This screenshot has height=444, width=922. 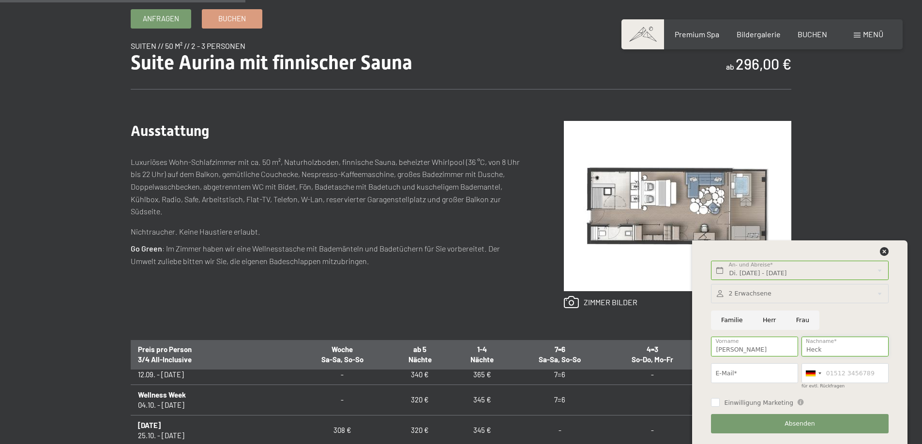 What do you see at coordinates (272, 62) in the screenshot?
I see `span: Suite Aurina mit finnischer Sauna` at bounding box center [272, 62].